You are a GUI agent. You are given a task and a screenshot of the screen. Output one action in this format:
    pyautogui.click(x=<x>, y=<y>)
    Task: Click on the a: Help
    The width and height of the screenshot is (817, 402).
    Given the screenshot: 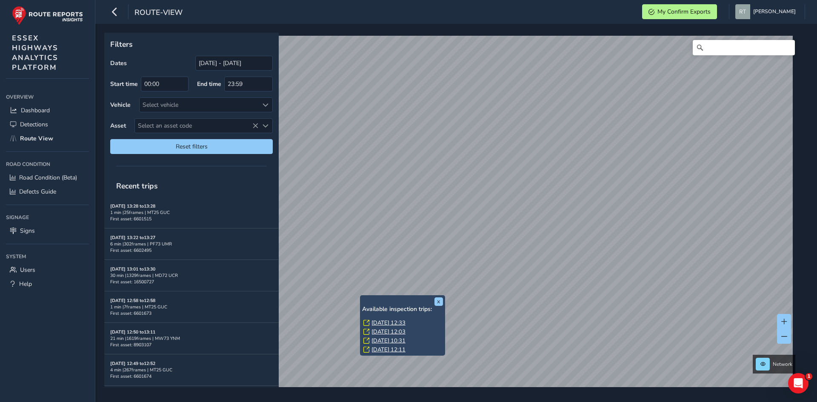 What is the action you would take?
    pyautogui.click(x=47, y=284)
    